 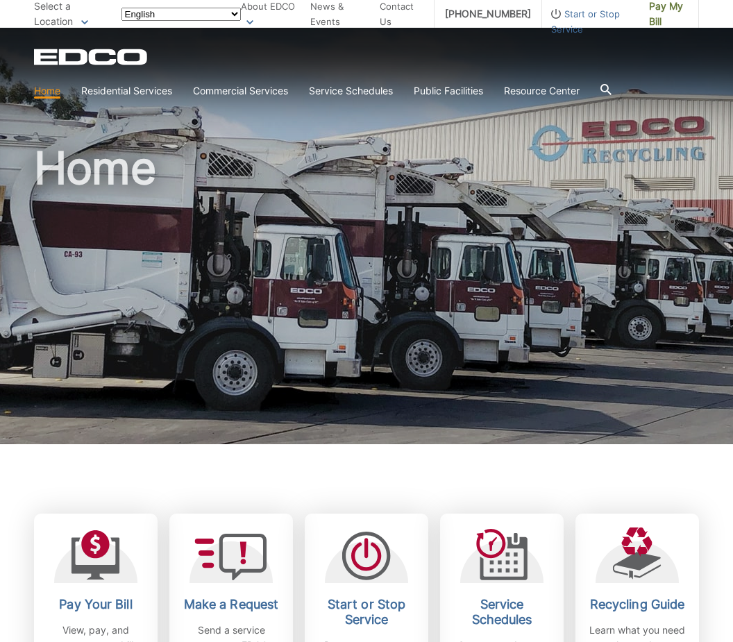 I want to click on h2: Service Schedules, so click(x=502, y=612).